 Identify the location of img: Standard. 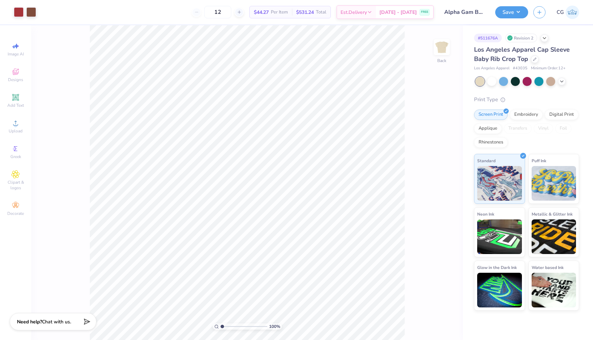
(500, 184).